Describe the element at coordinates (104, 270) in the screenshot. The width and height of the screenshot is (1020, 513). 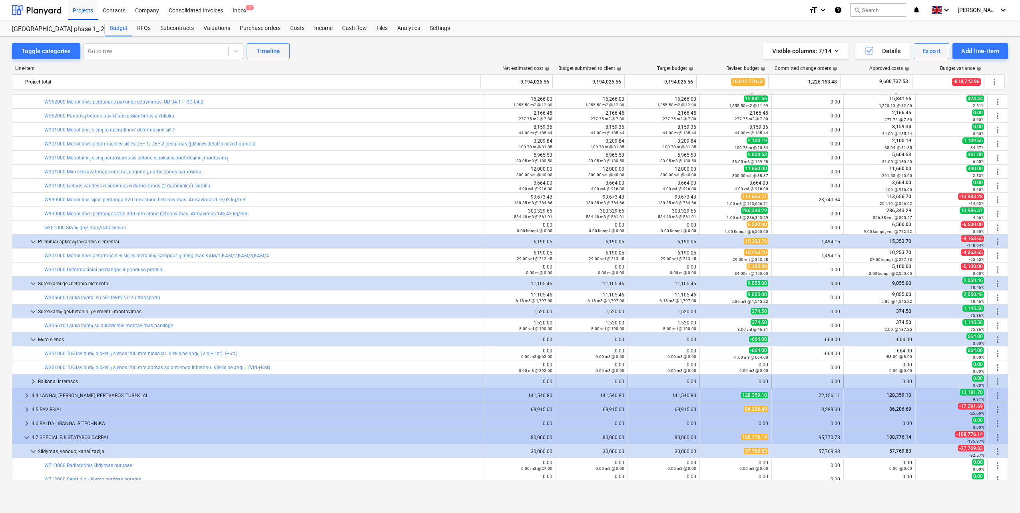
I see `a: W301000 Deformaciniai perdangos ir panduso profiliai` at that location.